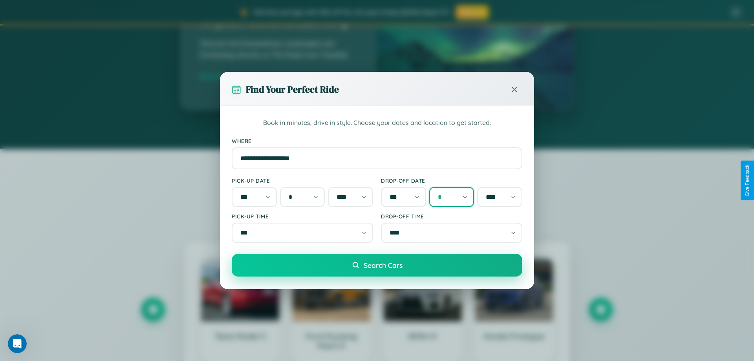 The height and width of the screenshot is (361, 754). Describe the element at coordinates (451, 216) in the screenshot. I see `label: Drop-off Time` at that location.